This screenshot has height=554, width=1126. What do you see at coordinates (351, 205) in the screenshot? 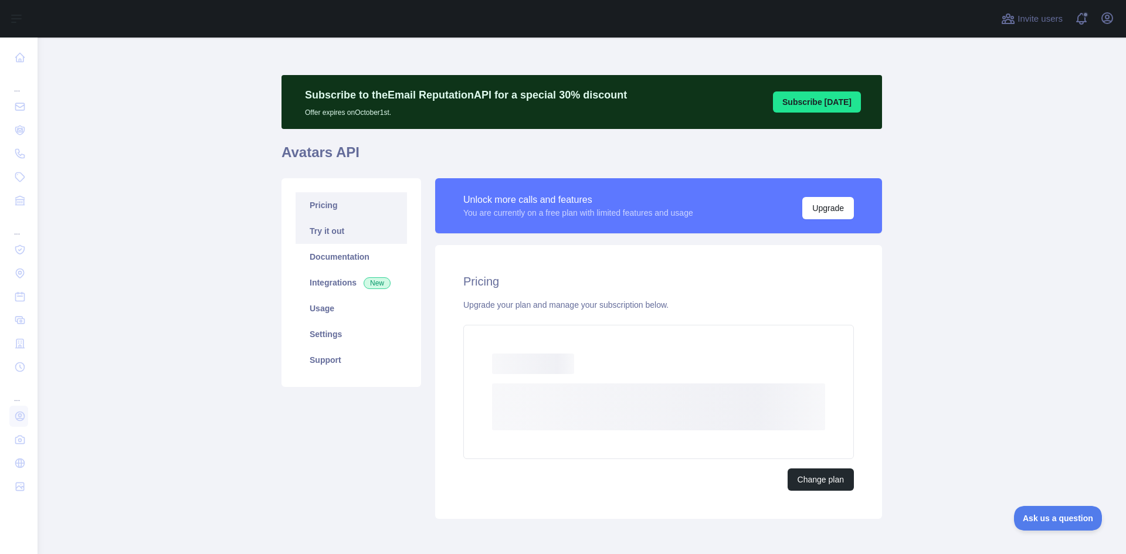
I see `a: Pricing` at bounding box center [351, 205].